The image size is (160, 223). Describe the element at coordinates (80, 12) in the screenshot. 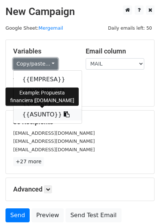

I see `h2: New Campaign` at that location.